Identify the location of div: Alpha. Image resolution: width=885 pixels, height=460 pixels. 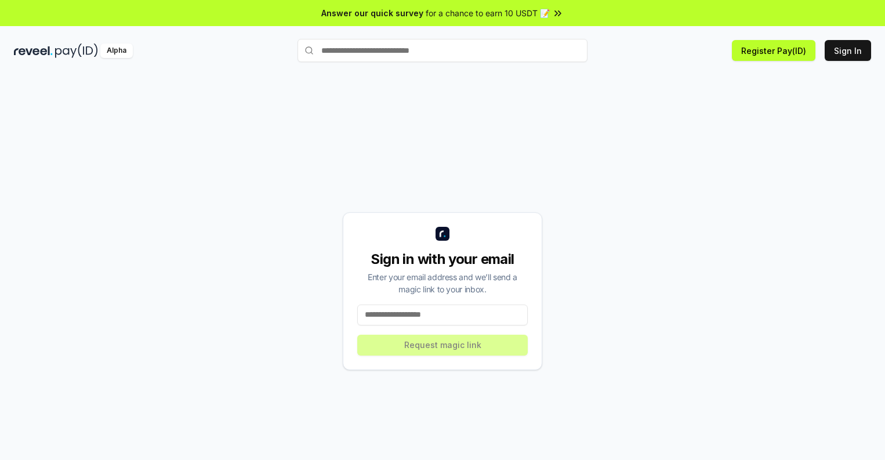
(117, 50).